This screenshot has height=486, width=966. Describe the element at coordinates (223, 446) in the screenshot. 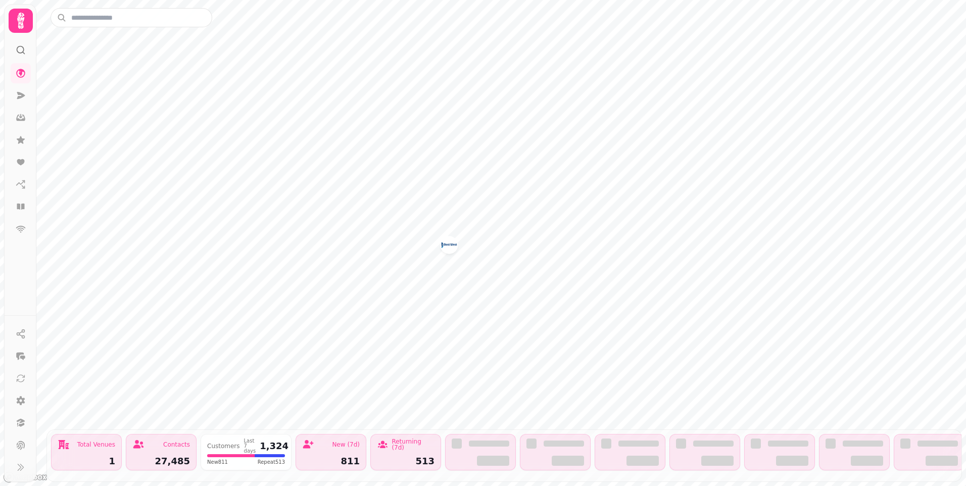

I see `div: Customers` at that location.